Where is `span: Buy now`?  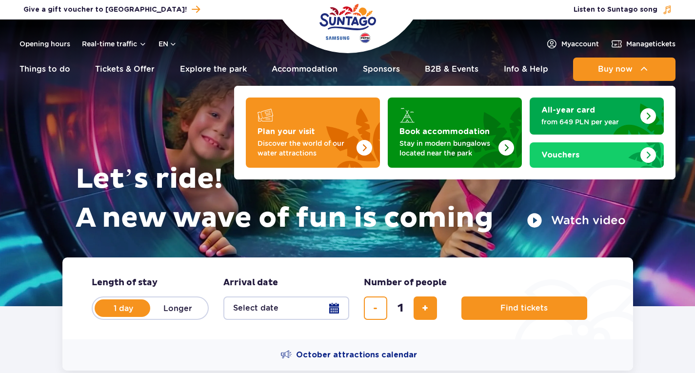 span: Buy now is located at coordinates (615, 69).